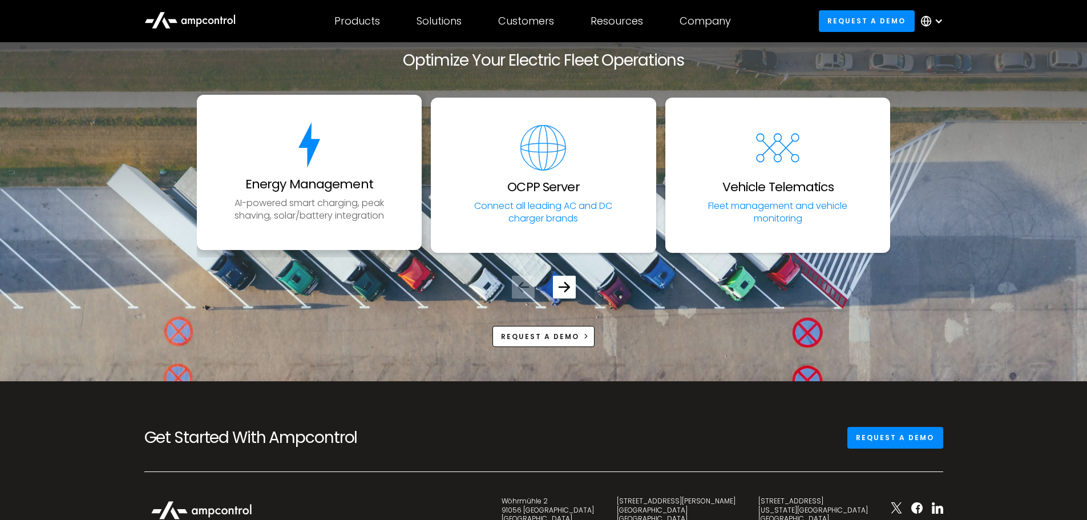  I want to click on div: Request a demo, so click(540, 337).